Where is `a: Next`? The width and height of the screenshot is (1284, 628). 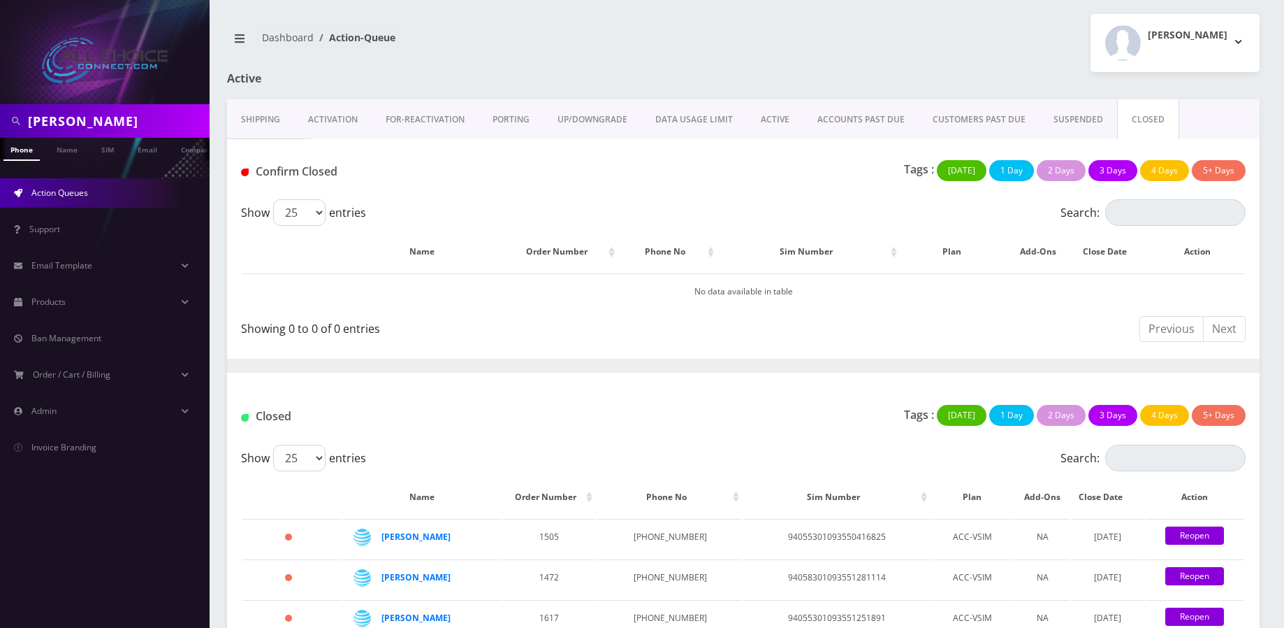
a: Next is located at coordinates (1224, 328).